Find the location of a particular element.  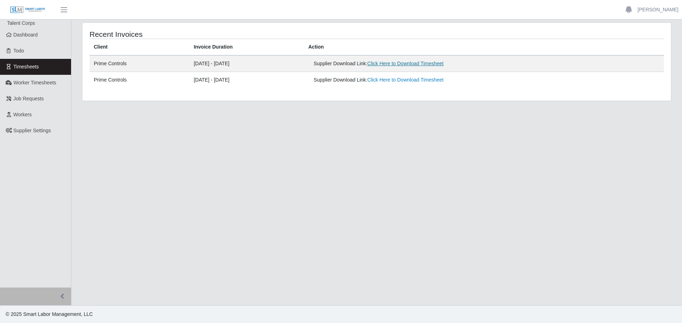

span: Worker Timesheets is located at coordinates (35, 83).